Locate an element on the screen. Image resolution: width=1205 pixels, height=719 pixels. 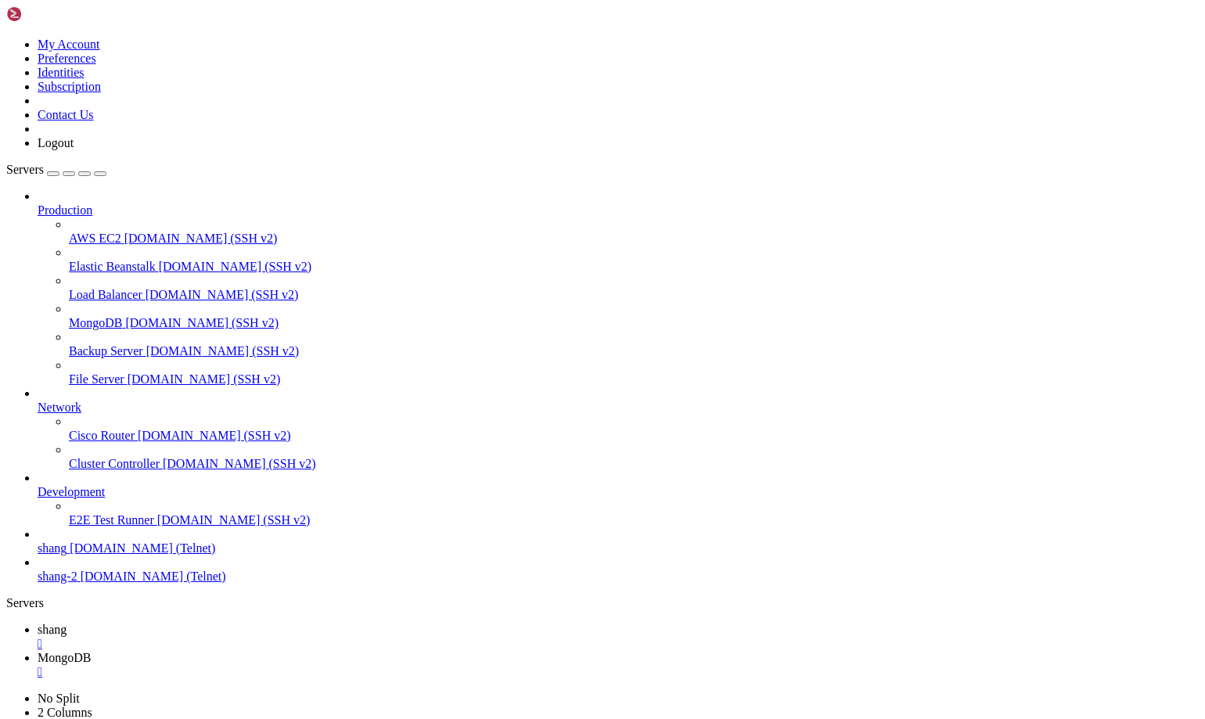
a: Production is located at coordinates (618, 210).